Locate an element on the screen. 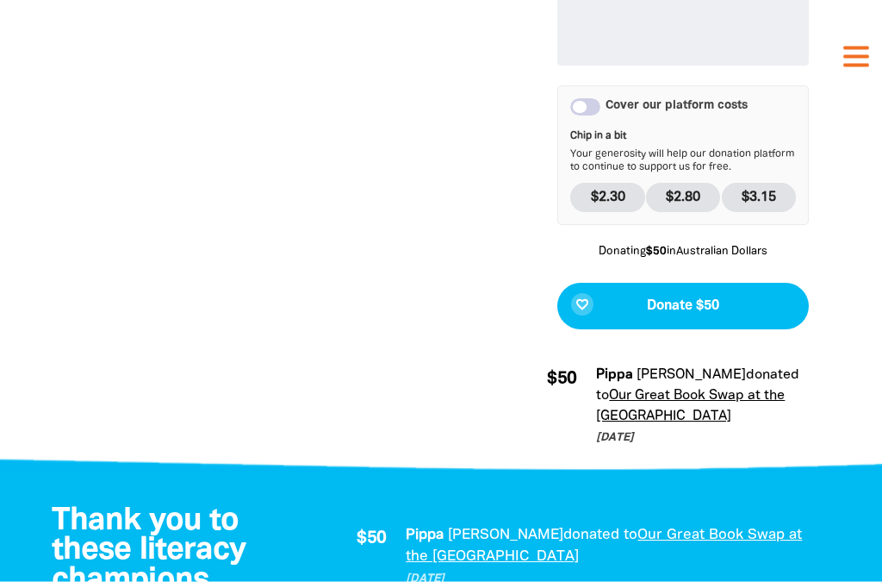  button: favorite_borderDonate $50 is located at coordinates (683, 307).